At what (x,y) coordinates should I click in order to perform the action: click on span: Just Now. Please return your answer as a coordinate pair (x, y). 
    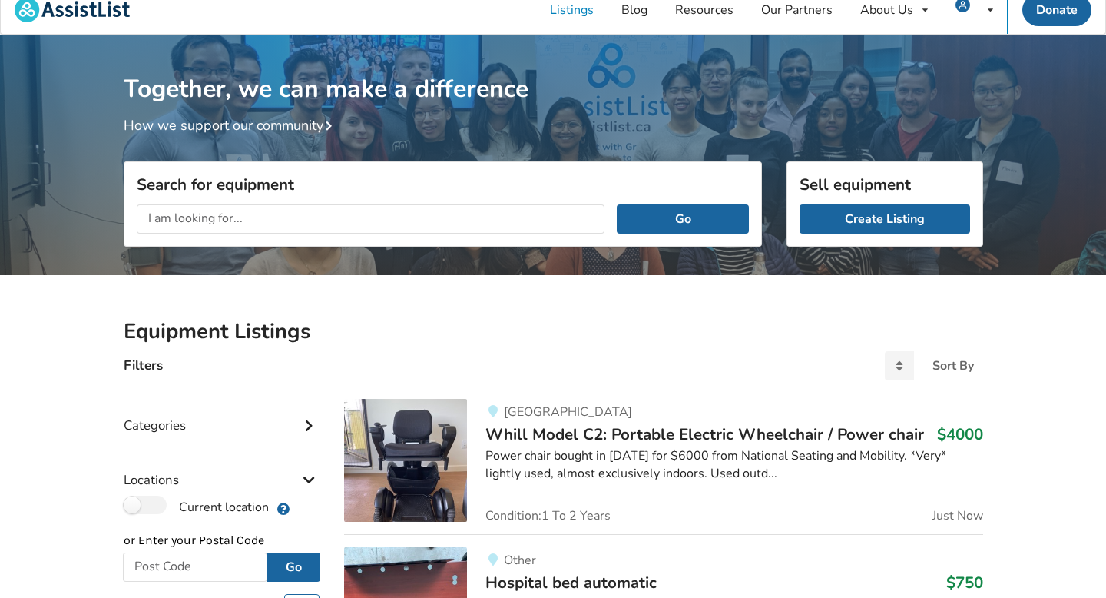
    Looking at the image, I should click on (958, 516).